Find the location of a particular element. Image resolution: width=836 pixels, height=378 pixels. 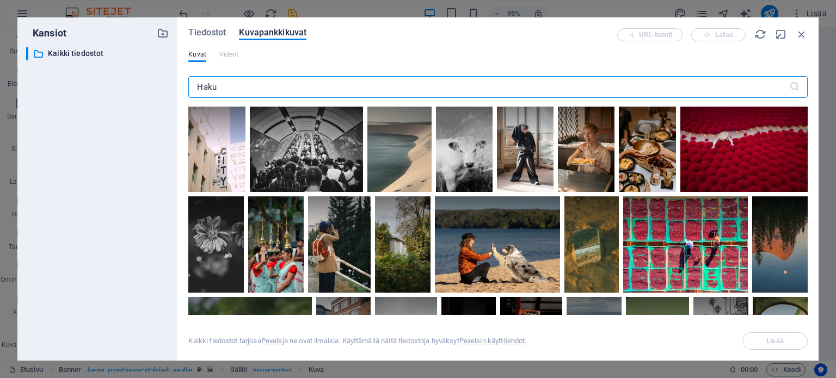

a: Pexels is located at coordinates (272, 341).